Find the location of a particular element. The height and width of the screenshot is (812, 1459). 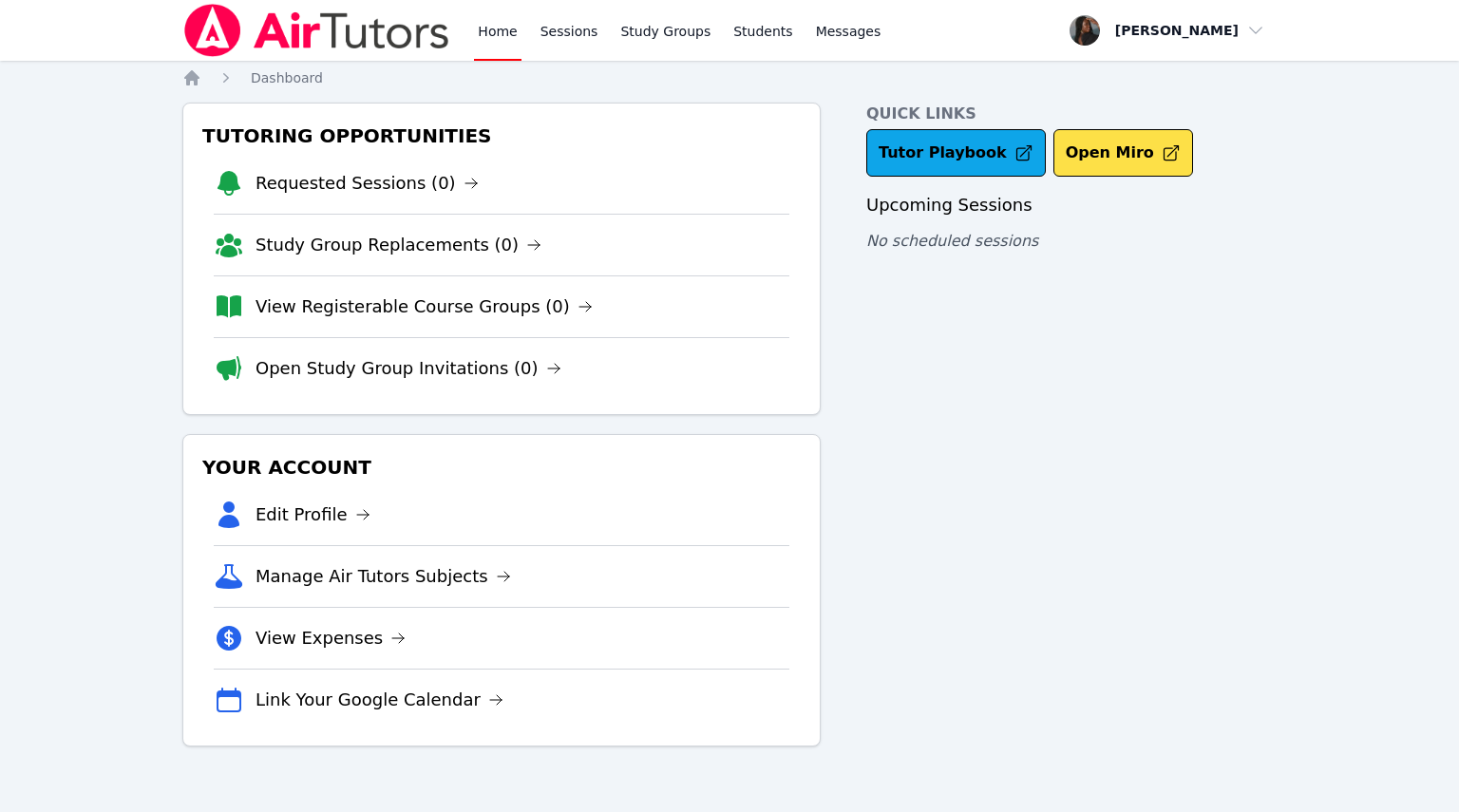

h3: Tutoring Opportunities is located at coordinates (501, 136).